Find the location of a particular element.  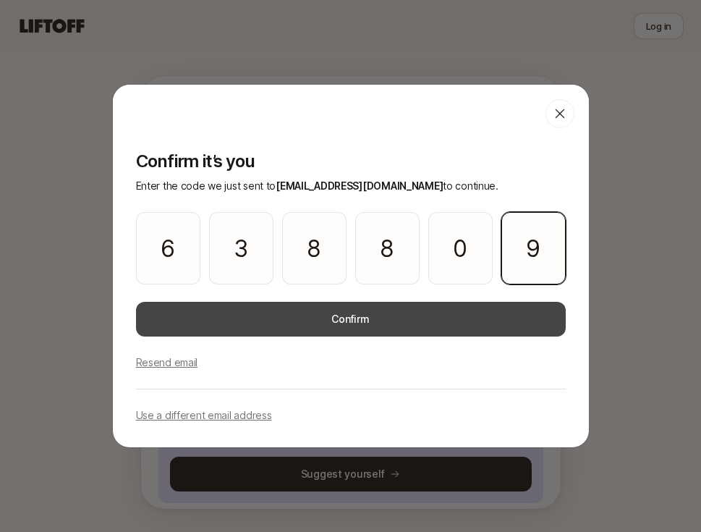

input: Please enter OTP character 6 is located at coordinates (533, 248).